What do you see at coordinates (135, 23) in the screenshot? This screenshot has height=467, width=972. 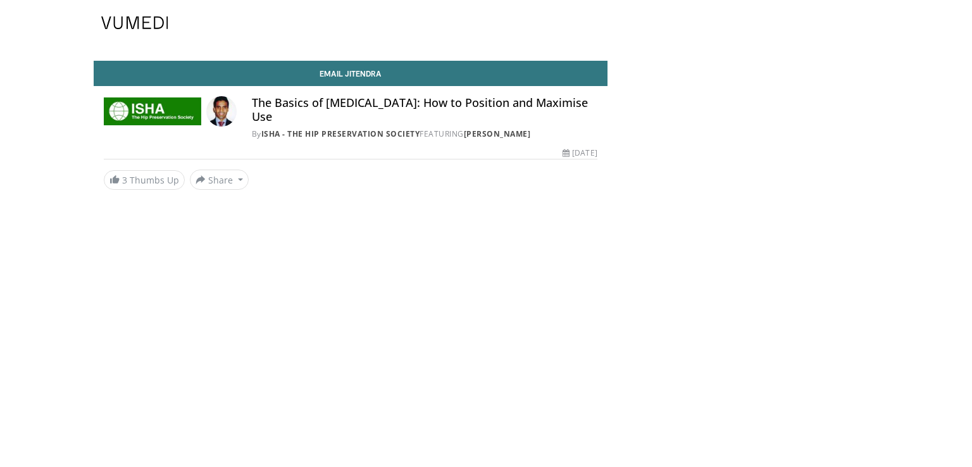 I see `img: VuMedi Logo` at bounding box center [135, 23].